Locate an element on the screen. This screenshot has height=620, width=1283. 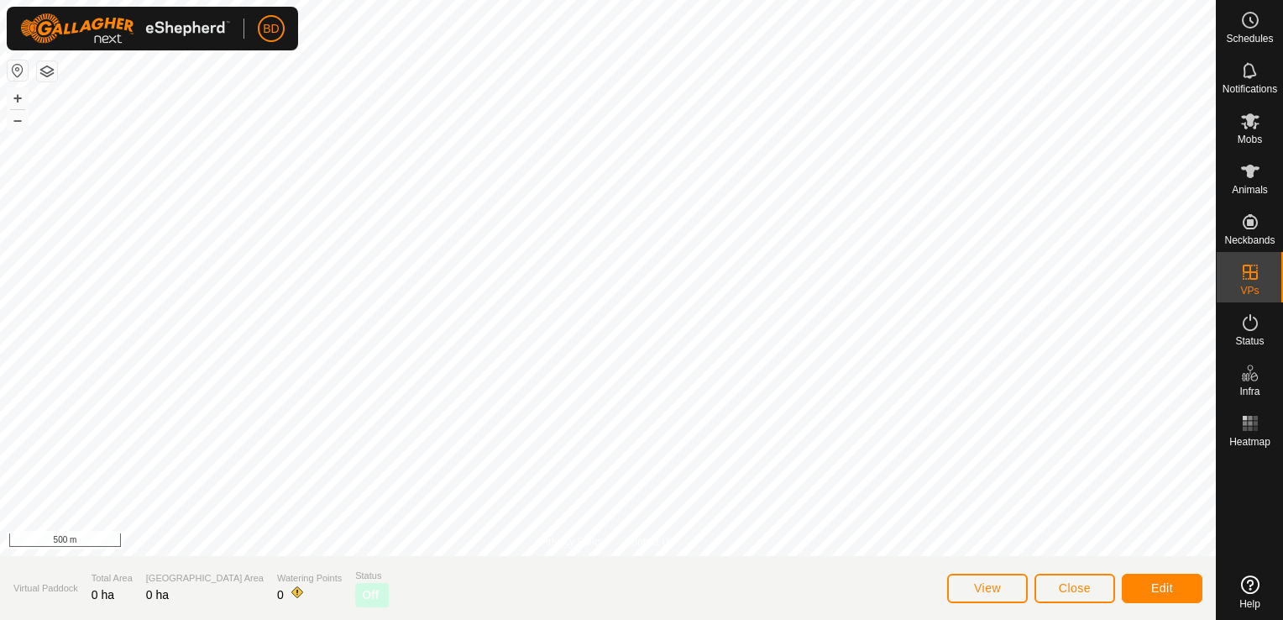
button: View is located at coordinates (988, 588).